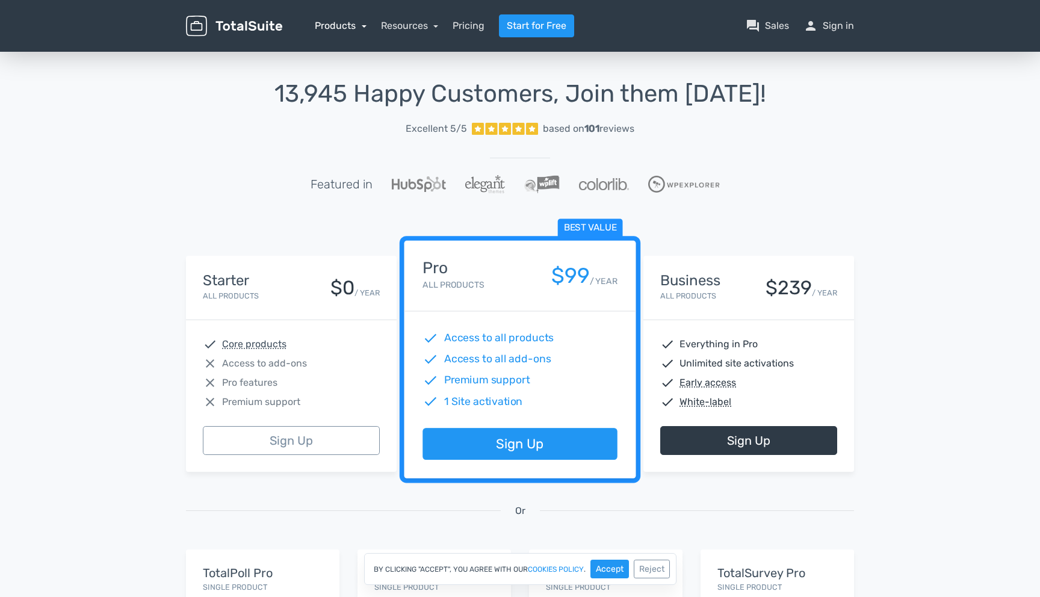  What do you see at coordinates (536, 26) in the screenshot?
I see `a: Start for Free` at bounding box center [536, 26].